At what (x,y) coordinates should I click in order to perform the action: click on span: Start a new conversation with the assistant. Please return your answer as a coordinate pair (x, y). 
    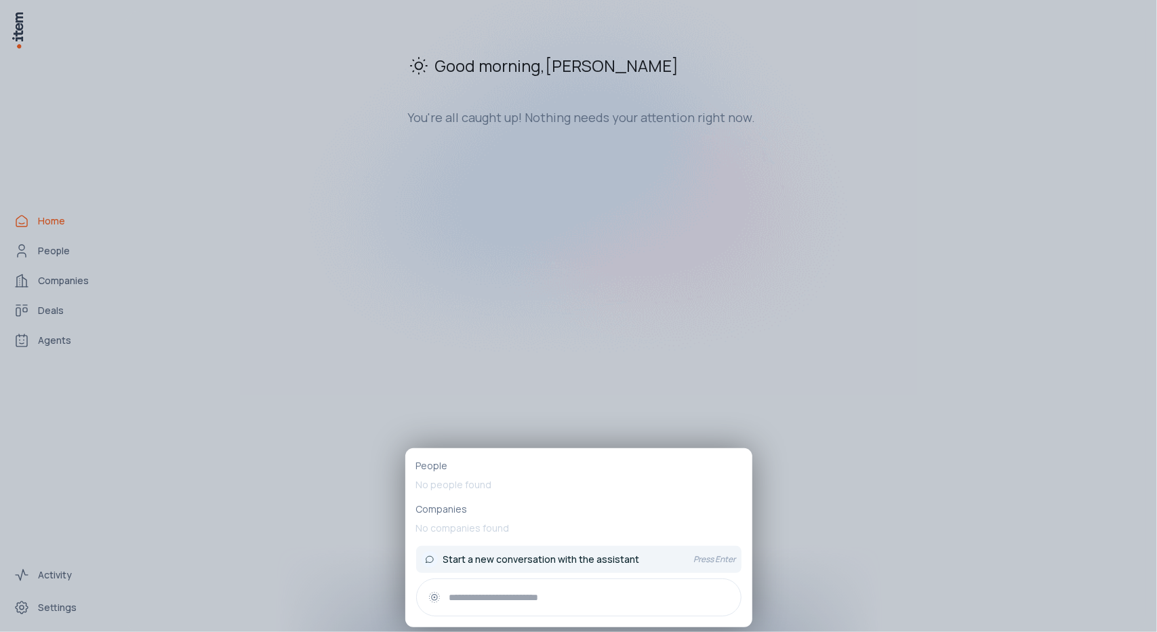
    Looking at the image, I should click on (542, 559).